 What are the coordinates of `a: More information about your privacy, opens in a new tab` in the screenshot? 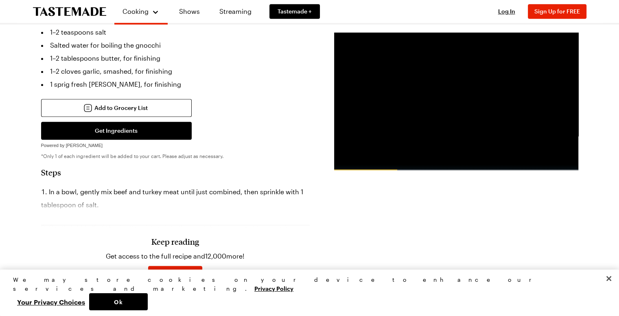 It's located at (274, 288).